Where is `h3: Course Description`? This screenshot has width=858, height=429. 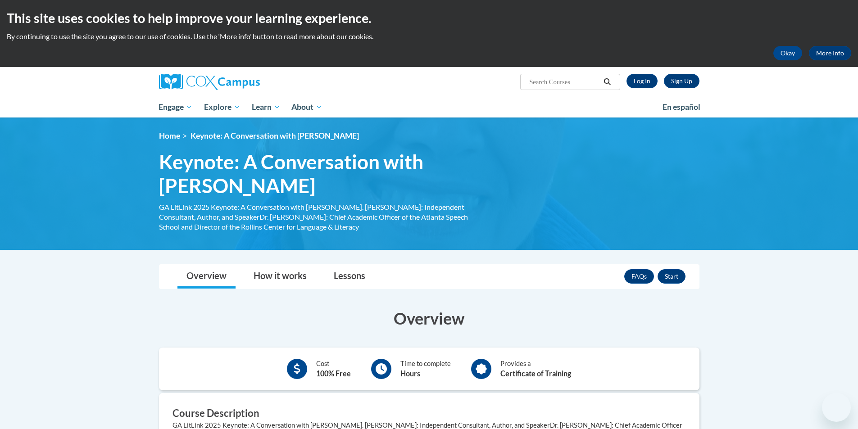 h3: Course Description is located at coordinates (429, 413).